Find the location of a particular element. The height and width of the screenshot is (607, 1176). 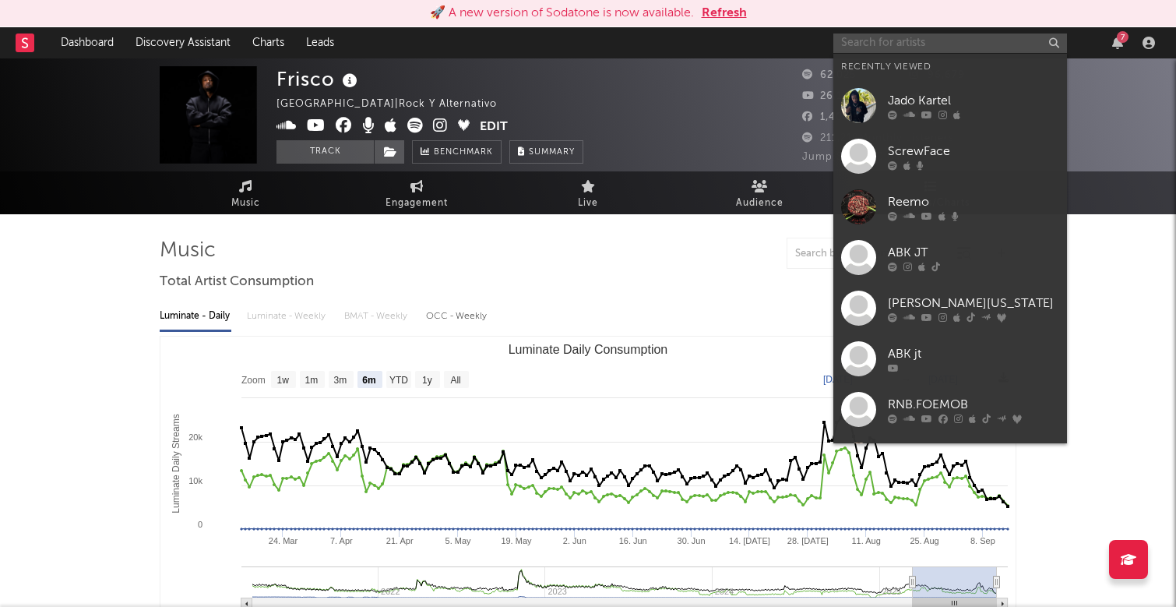

text: 10k is located at coordinates (196, 481).